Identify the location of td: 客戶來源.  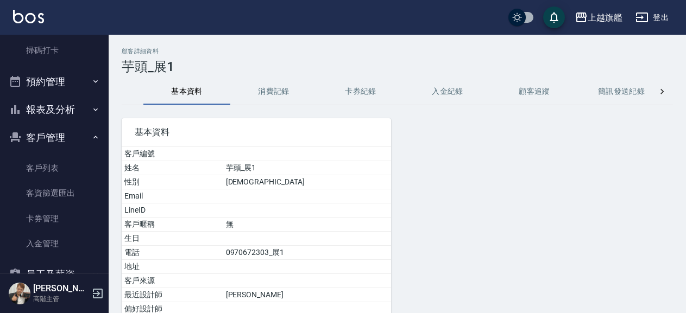
(172, 281).